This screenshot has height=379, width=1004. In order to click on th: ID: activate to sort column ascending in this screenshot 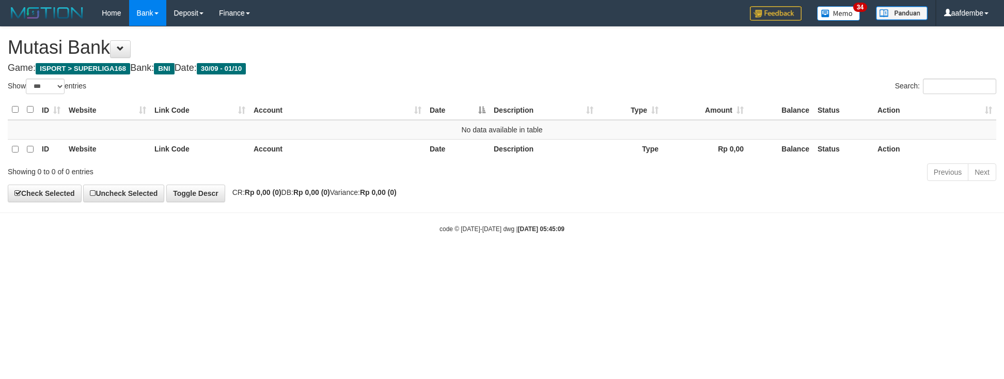, I will do `click(51, 110)`.